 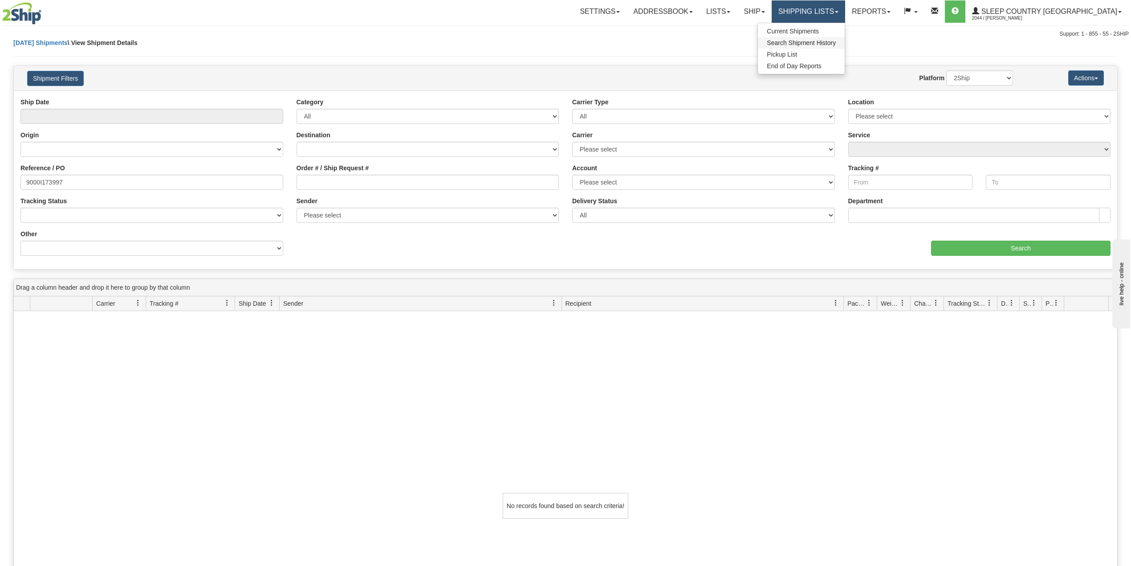 What do you see at coordinates (590, 102) in the screenshot?
I see `label: Carrier Type` at bounding box center [590, 102].